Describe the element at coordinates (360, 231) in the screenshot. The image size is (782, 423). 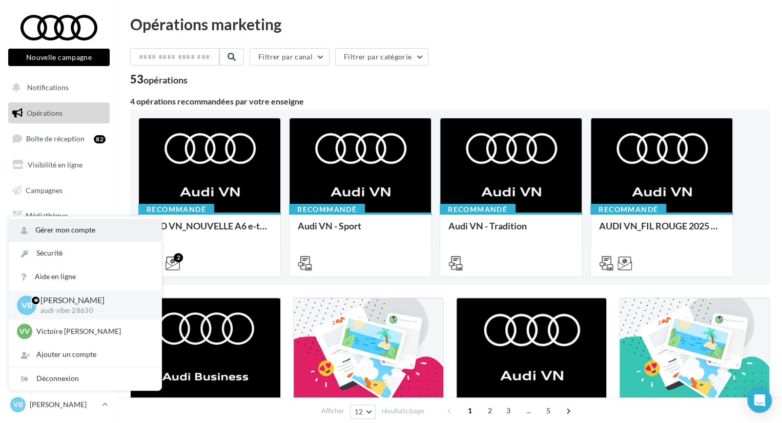
I see `div: Audi VN - Sport` at that location.